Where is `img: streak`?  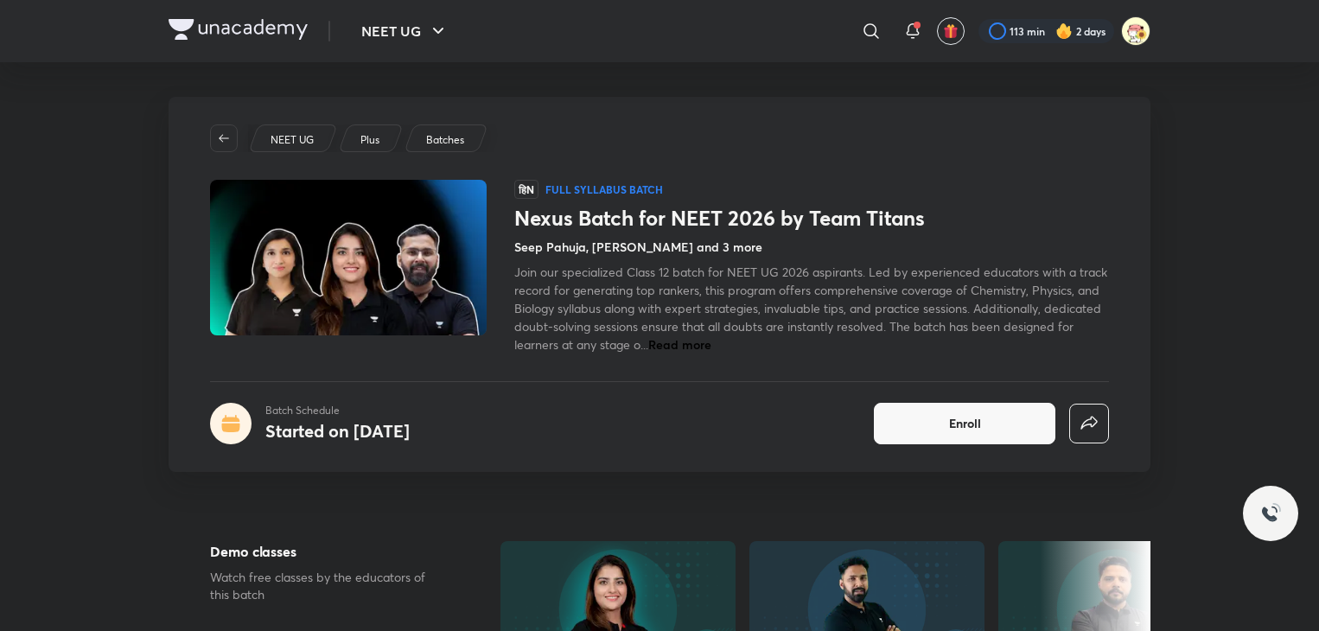 img: streak is located at coordinates (1064, 31).